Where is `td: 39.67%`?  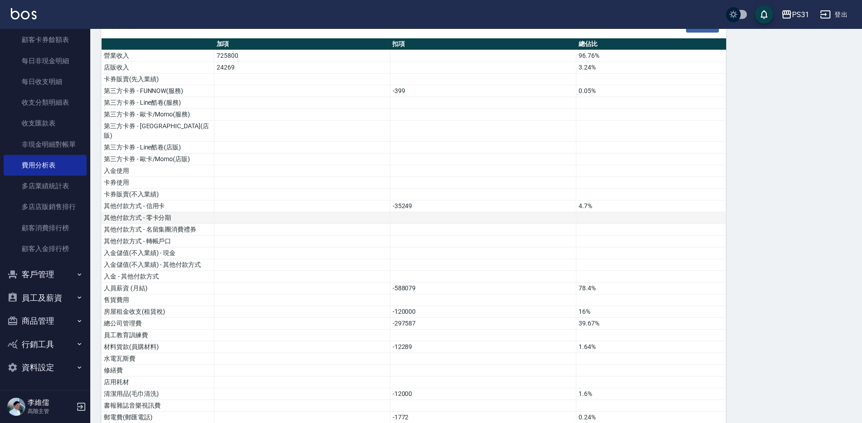
td: 39.67% is located at coordinates (651, 323).